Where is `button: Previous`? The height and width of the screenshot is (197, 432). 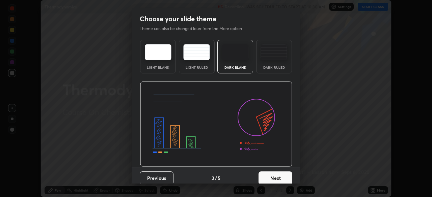 button: Previous is located at coordinates (156, 178).